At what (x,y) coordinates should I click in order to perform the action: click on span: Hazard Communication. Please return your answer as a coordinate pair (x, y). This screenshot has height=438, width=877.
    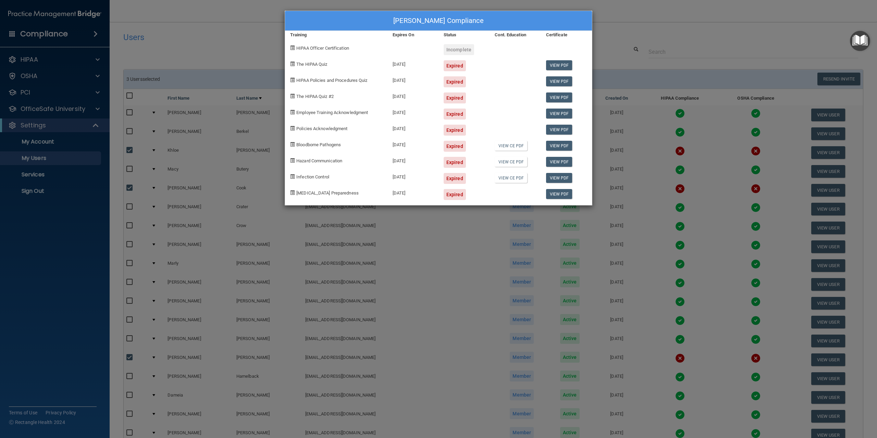
    Looking at the image, I should click on (319, 161).